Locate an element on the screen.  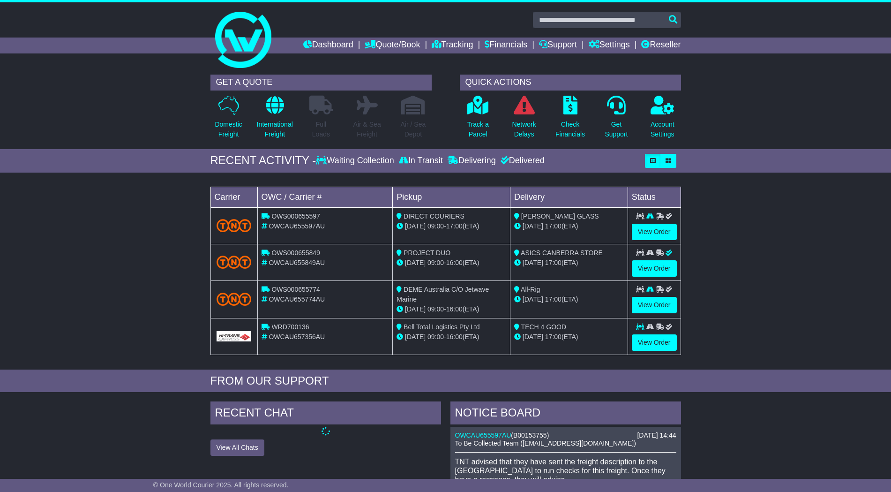
div: In Transit is located at coordinates (421, 161).